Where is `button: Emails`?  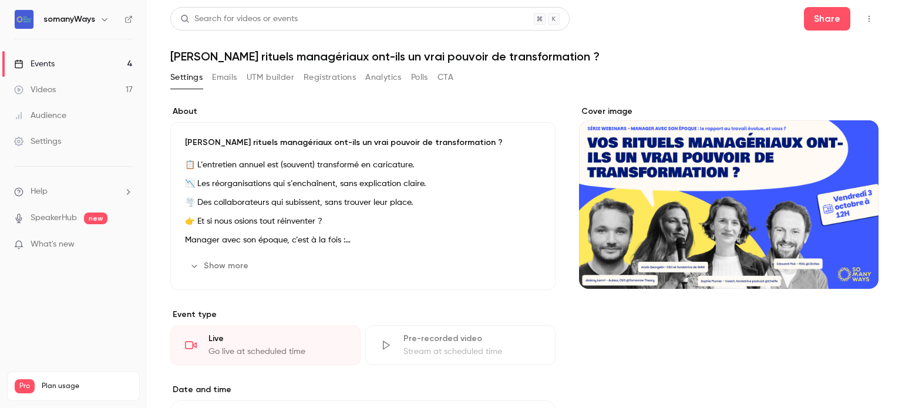
button: Emails is located at coordinates (224, 78).